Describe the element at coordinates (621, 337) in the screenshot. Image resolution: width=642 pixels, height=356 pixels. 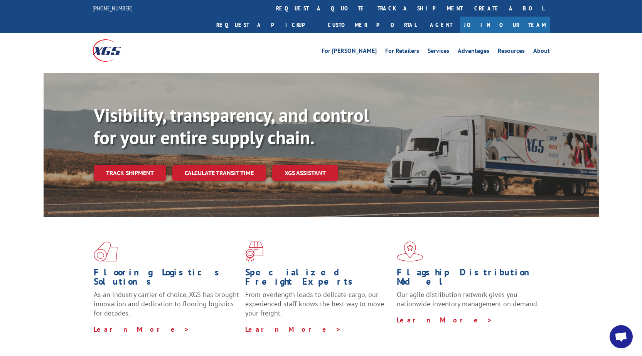
I see `div: Open chat` at that location.